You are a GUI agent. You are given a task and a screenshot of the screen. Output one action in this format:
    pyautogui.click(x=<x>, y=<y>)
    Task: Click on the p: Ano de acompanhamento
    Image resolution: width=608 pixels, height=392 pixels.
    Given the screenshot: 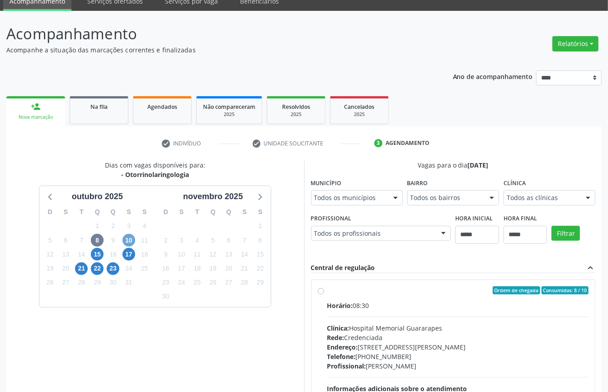 What is the action you would take?
    pyautogui.click(x=492, y=76)
    